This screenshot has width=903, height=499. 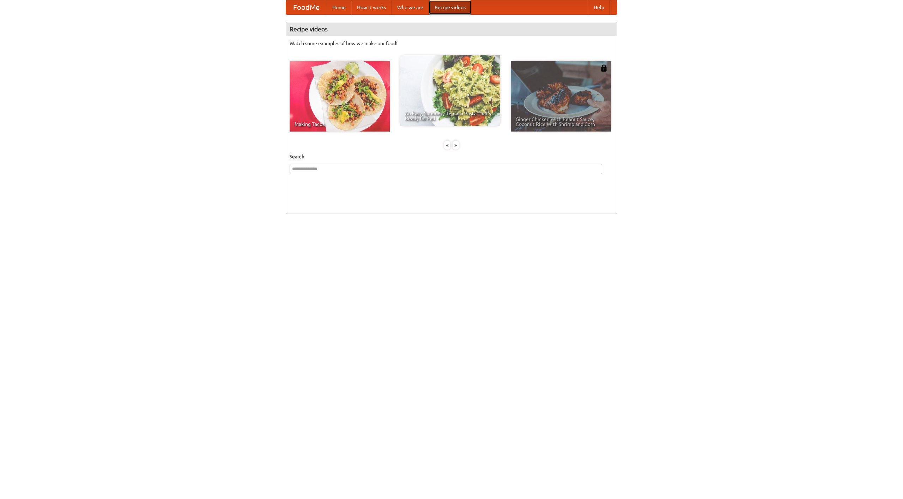 What do you see at coordinates (451, 43) in the screenshot?
I see `p: Watch some examples of how we make our food!` at bounding box center [451, 43].